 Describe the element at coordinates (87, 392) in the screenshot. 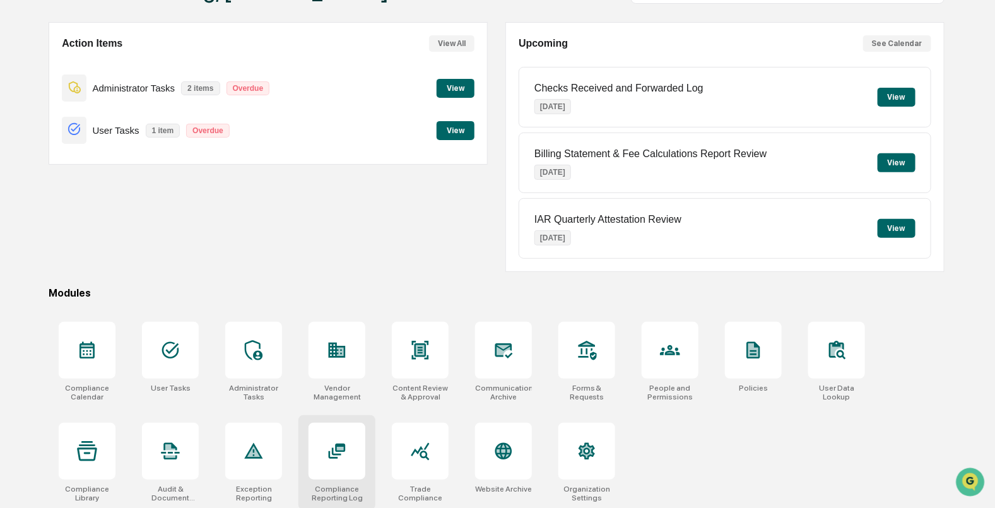

I see `div: Compliance Calendar` at that location.